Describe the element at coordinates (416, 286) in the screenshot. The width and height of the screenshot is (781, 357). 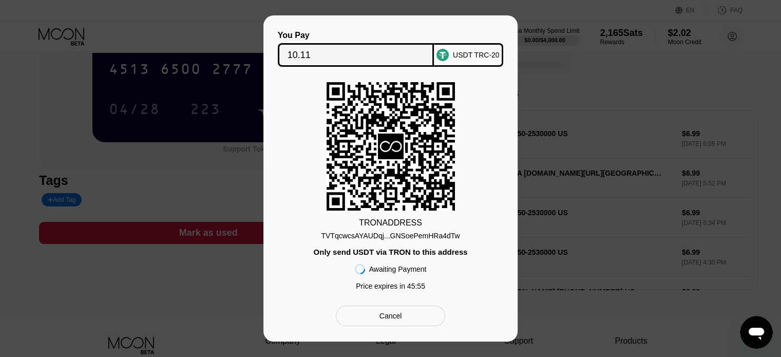
I see `span: 45 : 55` at that location.